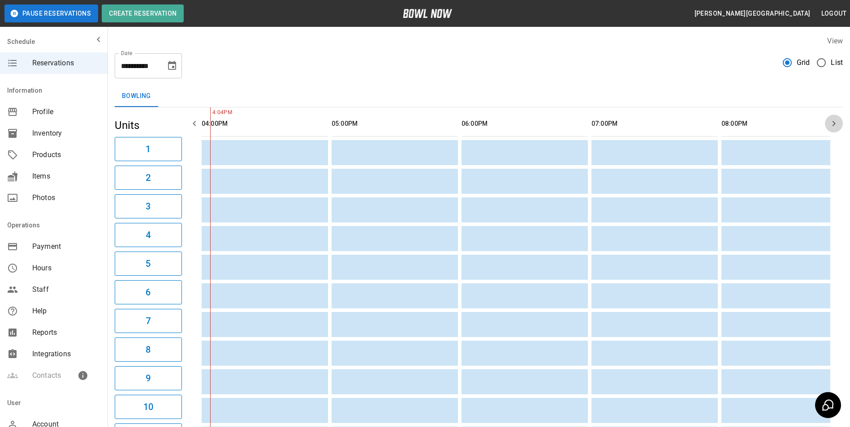  Describe the element at coordinates (66, 290) in the screenshot. I see `span: Staff` at that location.